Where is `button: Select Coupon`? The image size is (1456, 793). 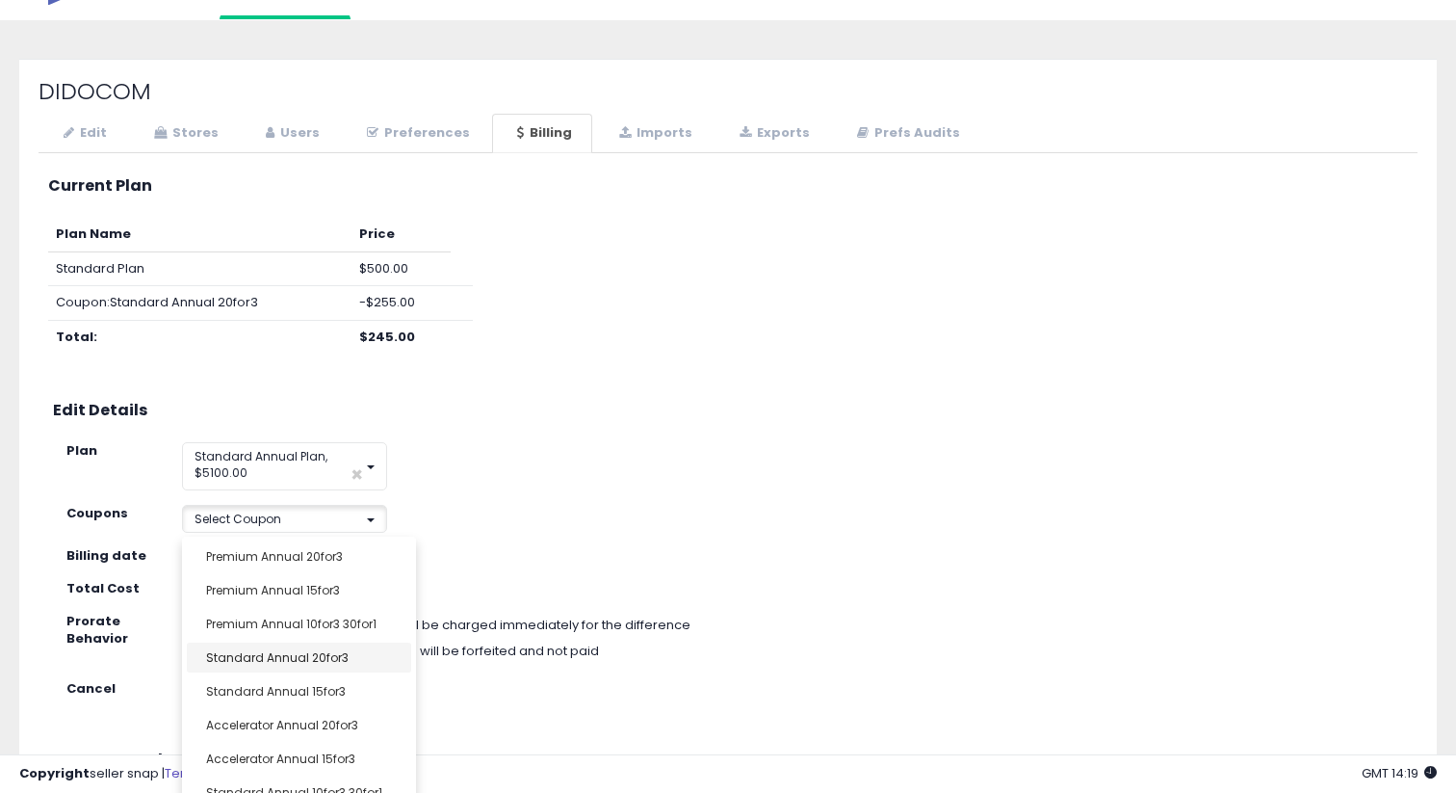 button: Select Coupon is located at coordinates (284, 518).